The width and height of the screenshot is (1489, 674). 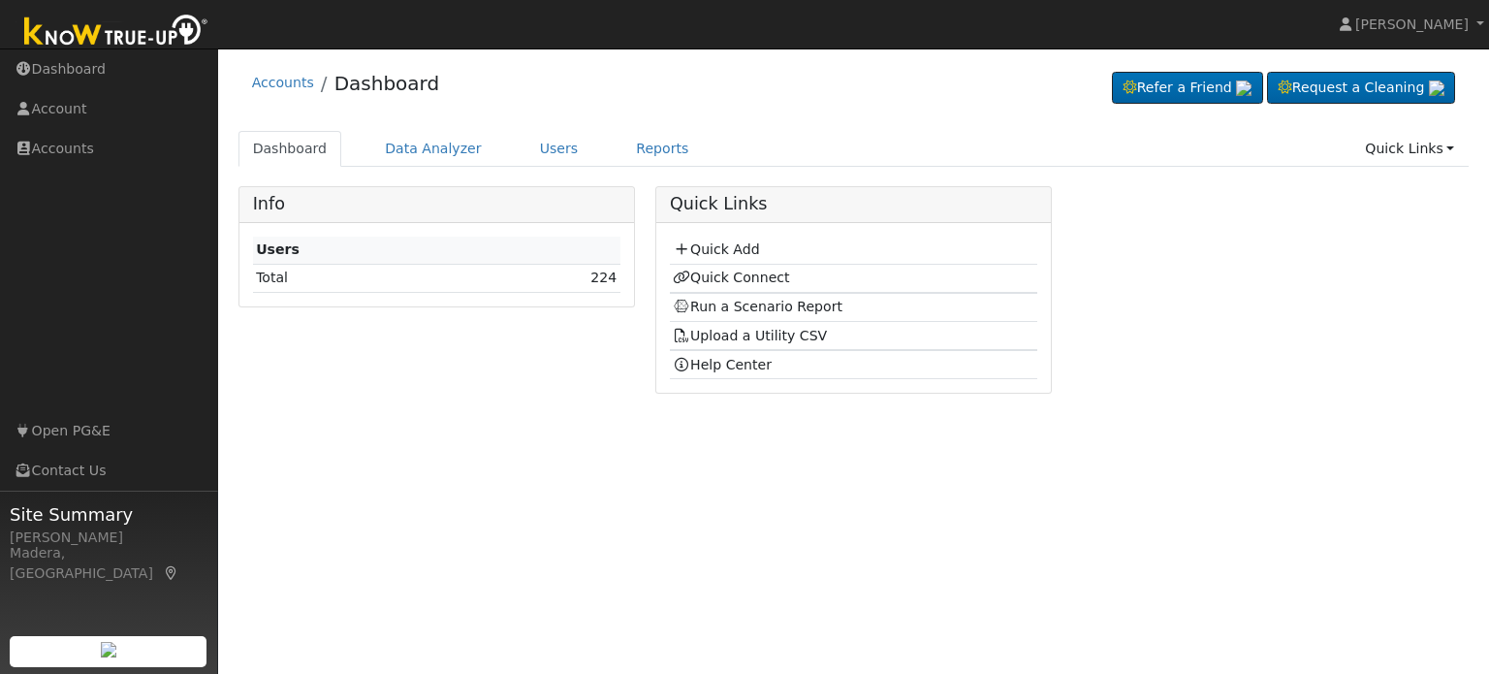 I want to click on img: Know True-Up, so click(x=116, y=32).